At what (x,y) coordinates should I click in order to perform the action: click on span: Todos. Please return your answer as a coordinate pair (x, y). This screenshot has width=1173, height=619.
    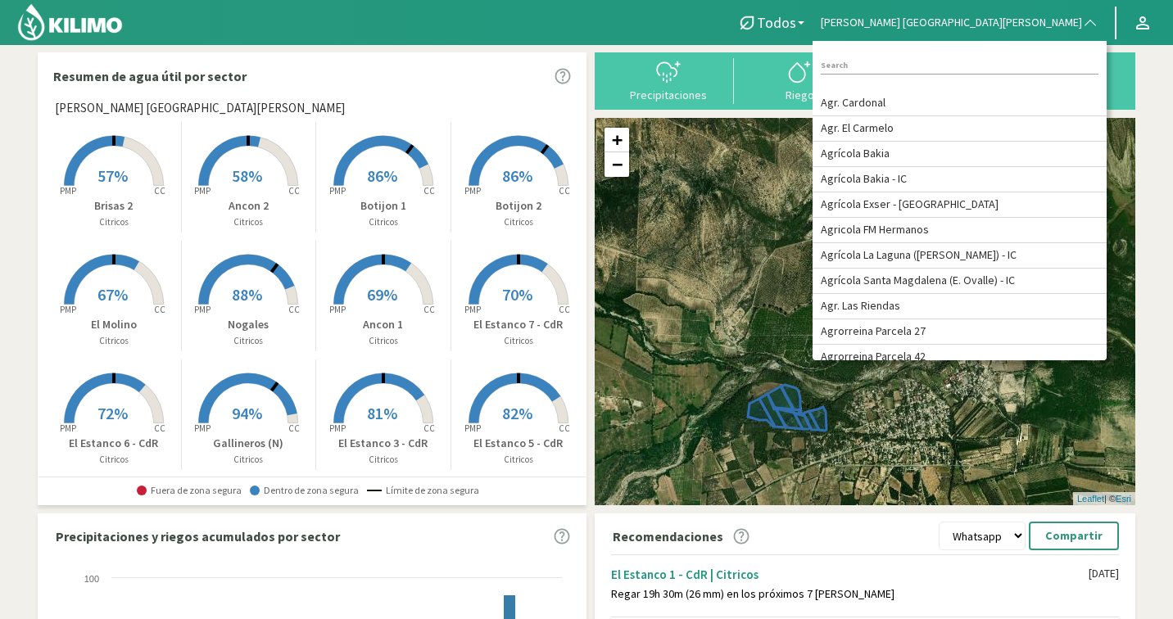
    Looking at the image, I should click on (776, 22).